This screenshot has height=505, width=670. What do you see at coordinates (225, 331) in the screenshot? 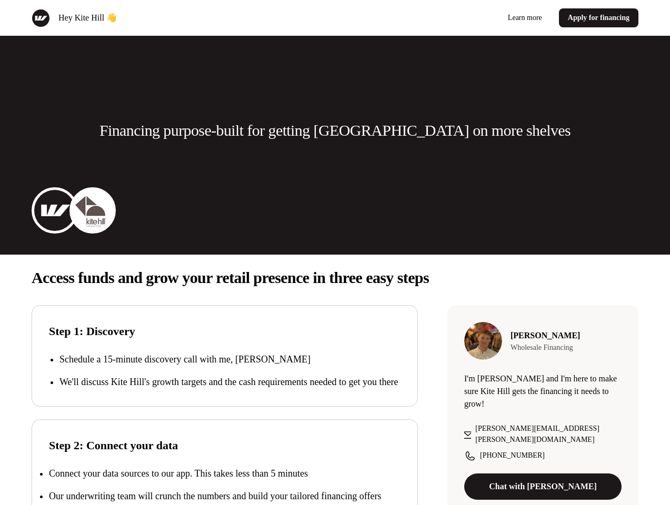
I see `p: Step 1: Discovery` at bounding box center [225, 331].